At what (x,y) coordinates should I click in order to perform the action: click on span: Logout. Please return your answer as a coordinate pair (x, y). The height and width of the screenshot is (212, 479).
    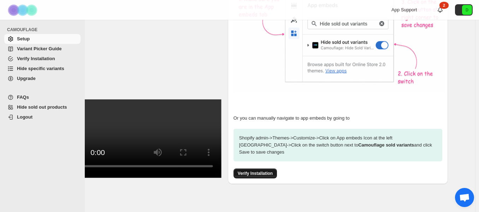
    Looking at the image, I should click on (25, 117).